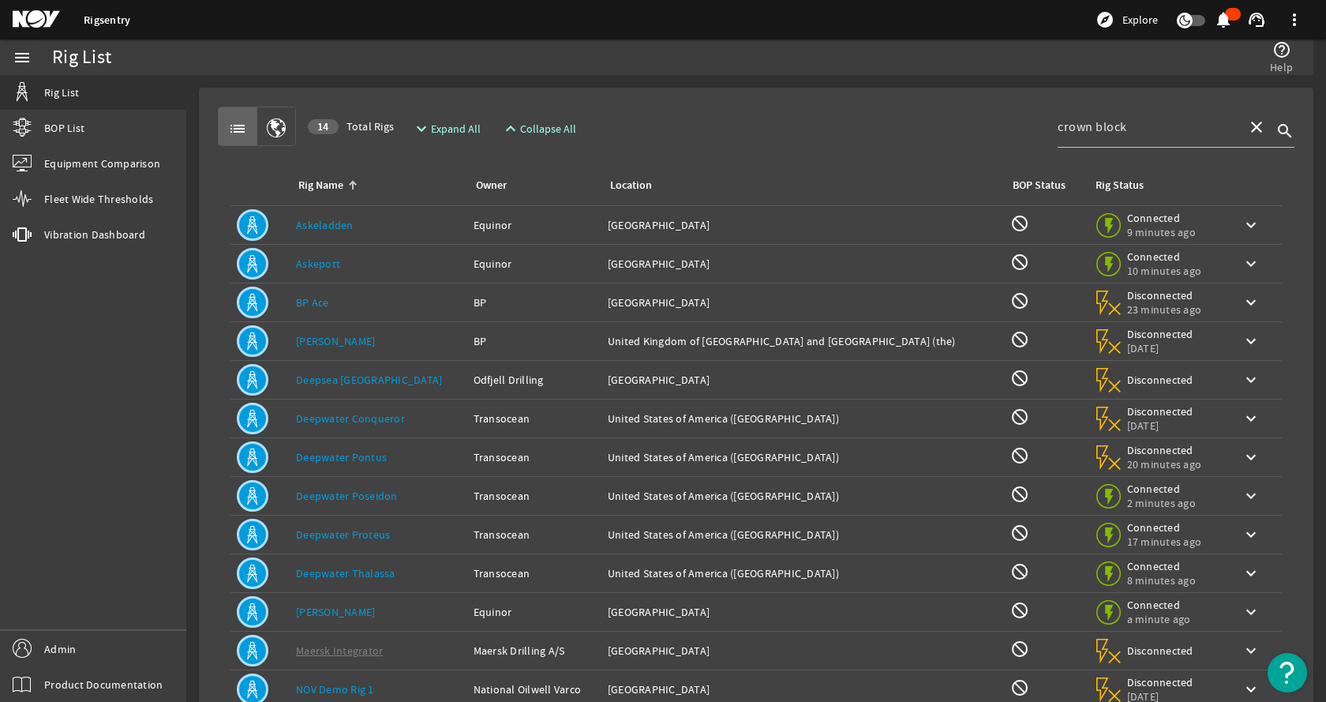  Describe the element at coordinates (339, 650) in the screenshot. I see `a: Maersk Integrator` at that location.